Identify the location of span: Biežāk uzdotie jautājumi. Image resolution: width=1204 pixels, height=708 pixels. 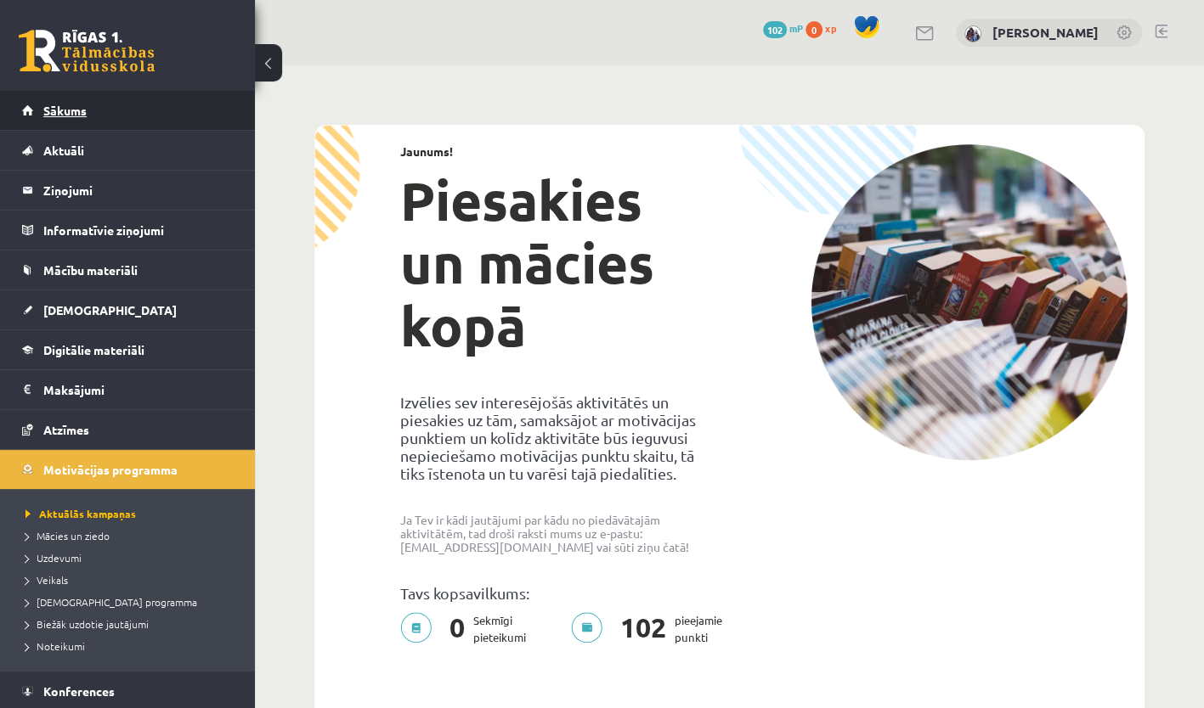
(87, 624).